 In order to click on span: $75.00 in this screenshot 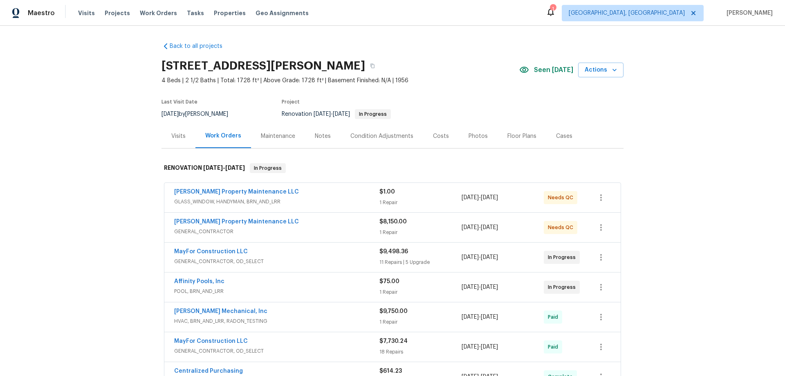, I will do `click(389, 281)`.